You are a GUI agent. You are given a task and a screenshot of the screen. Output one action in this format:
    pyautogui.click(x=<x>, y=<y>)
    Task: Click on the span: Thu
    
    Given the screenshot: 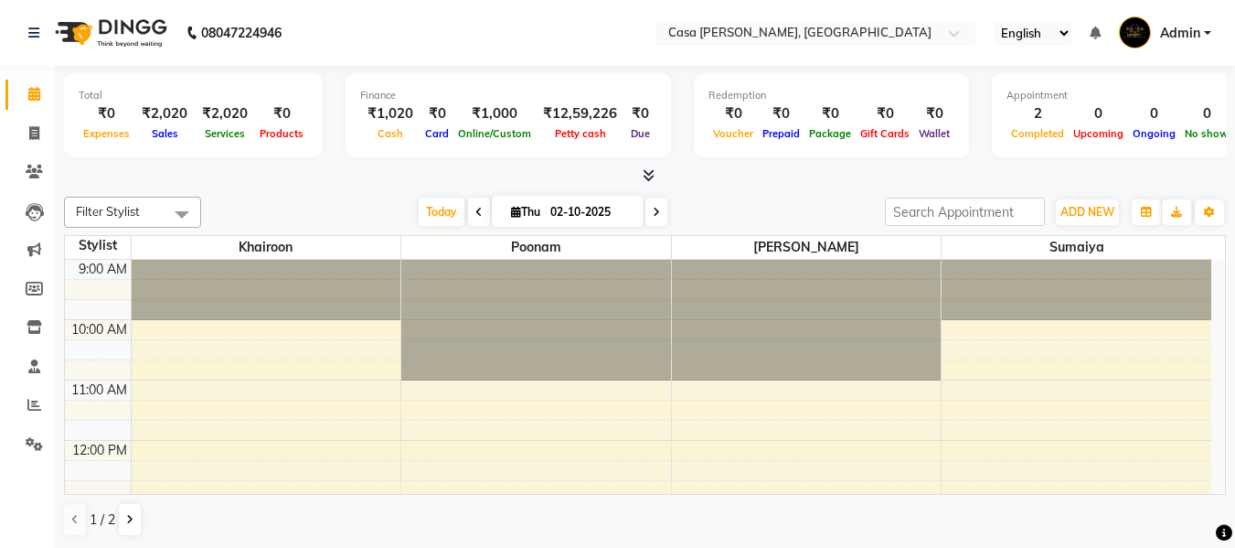 What is the action you would take?
    pyautogui.click(x=526, y=211)
    